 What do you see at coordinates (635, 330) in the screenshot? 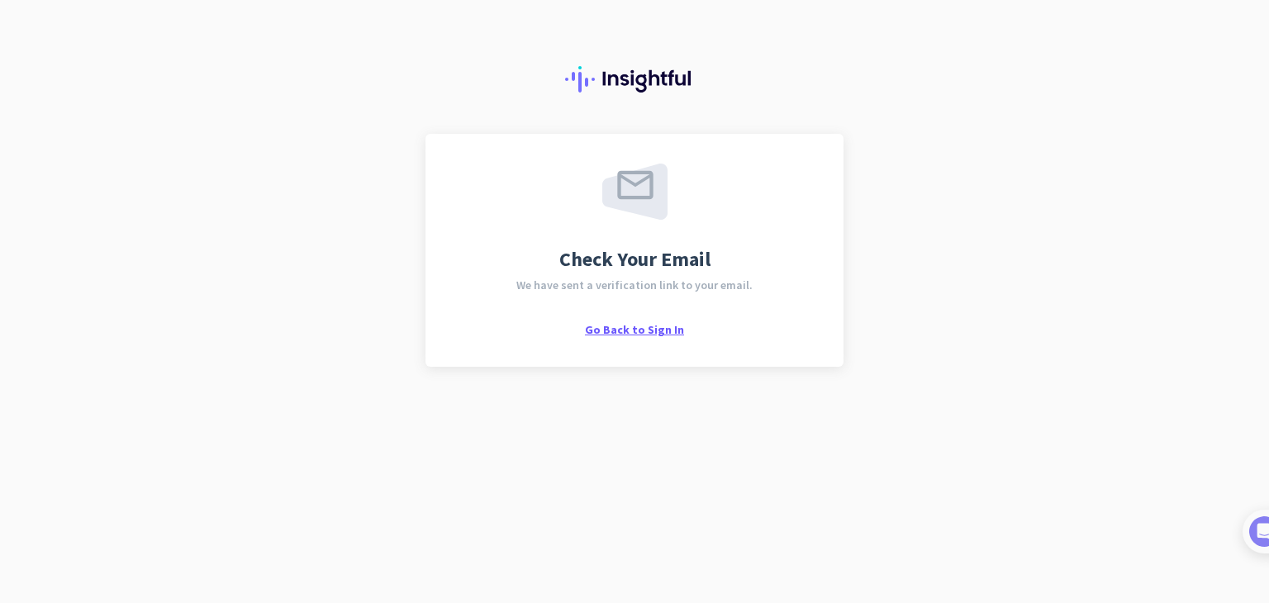
I see `span: Go Back to Sign In` at bounding box center [635, 330].